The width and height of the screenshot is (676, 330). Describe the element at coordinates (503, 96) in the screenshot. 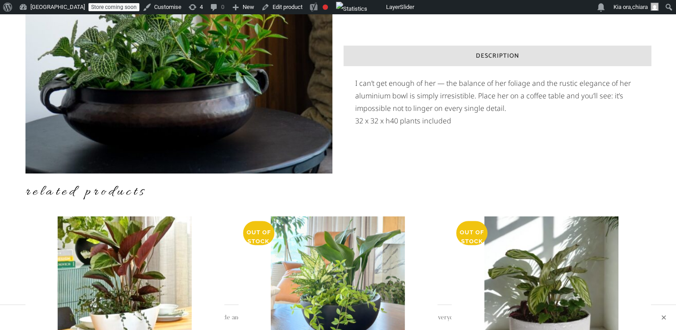

I see `p: I can’t get enough of her — the balance of her foliage and the rustic elegance of her aluminium b...` at that location.